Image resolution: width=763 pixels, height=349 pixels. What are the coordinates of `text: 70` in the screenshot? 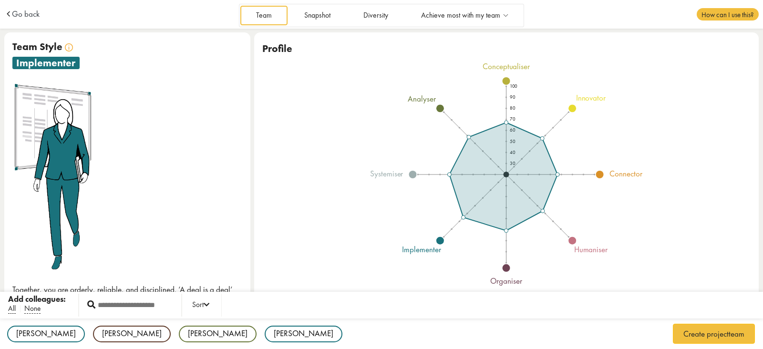 It's located at (512, 119).